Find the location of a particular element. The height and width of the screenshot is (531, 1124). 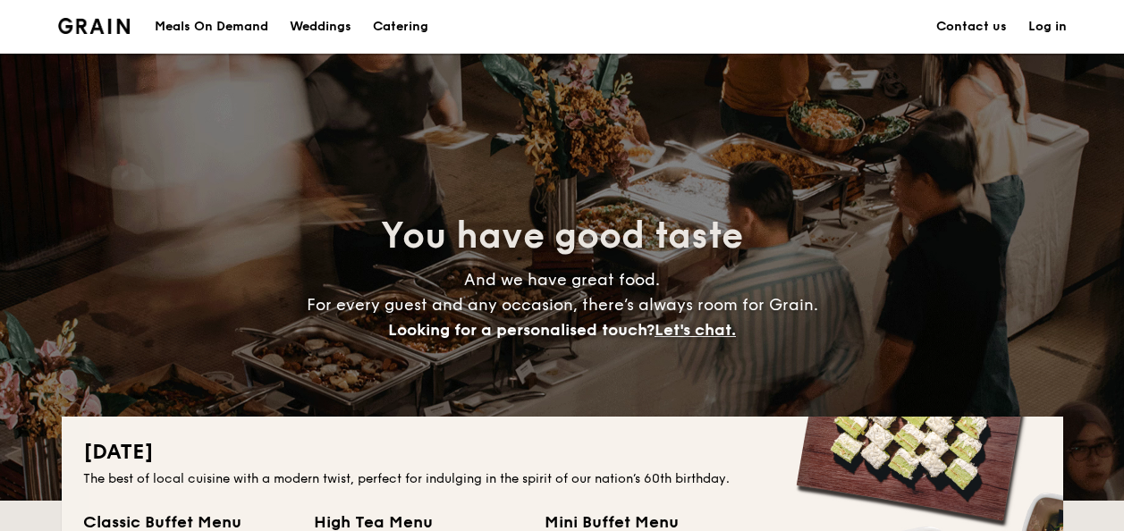

a: Logotype is located at coordinates (94, 26).